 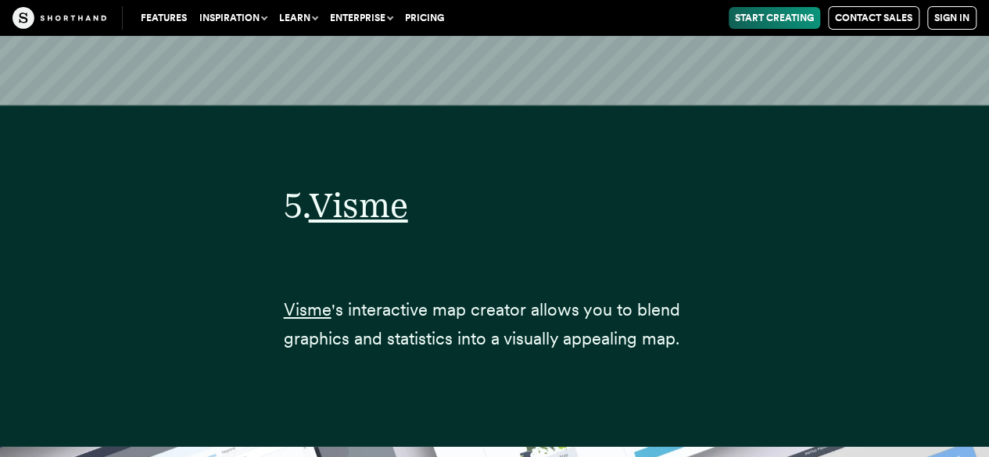 What do you see at coordinates (952, 18) in the screenshot?
I see `a: Sign in` at bounding box center [952, 18].